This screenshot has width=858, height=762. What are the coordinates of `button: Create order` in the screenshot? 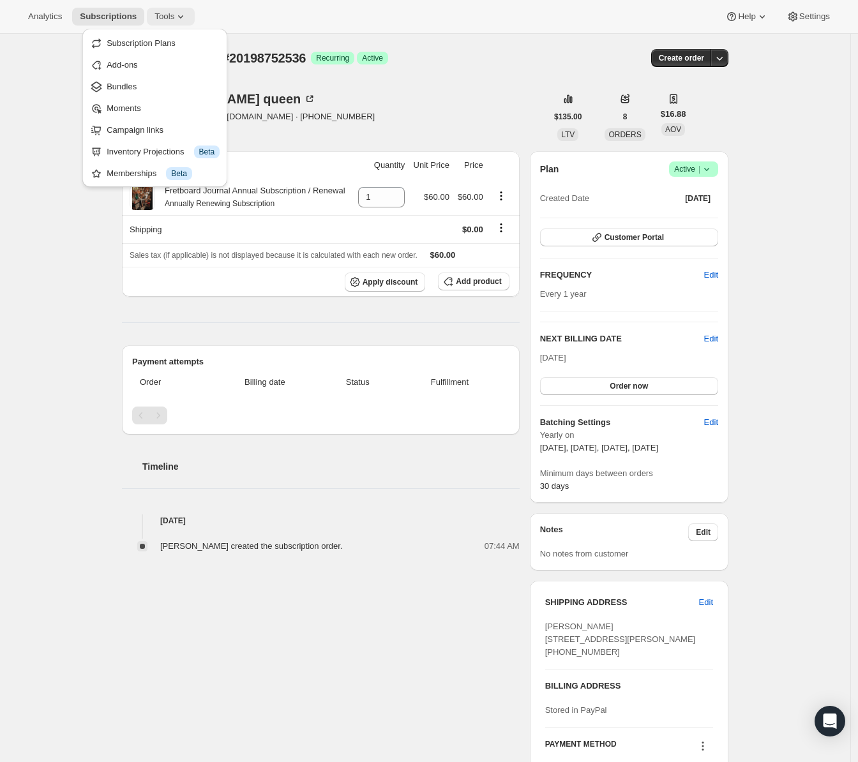 It's located at (681, 58).